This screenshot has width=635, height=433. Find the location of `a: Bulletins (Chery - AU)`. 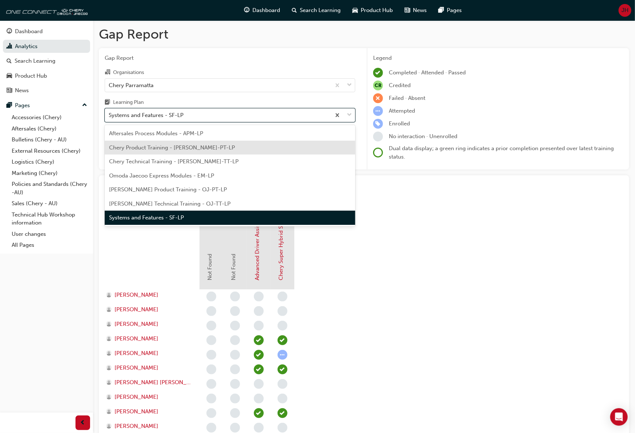

a: Bulletins (Chery - AU) is located at coordinates (49, 140).